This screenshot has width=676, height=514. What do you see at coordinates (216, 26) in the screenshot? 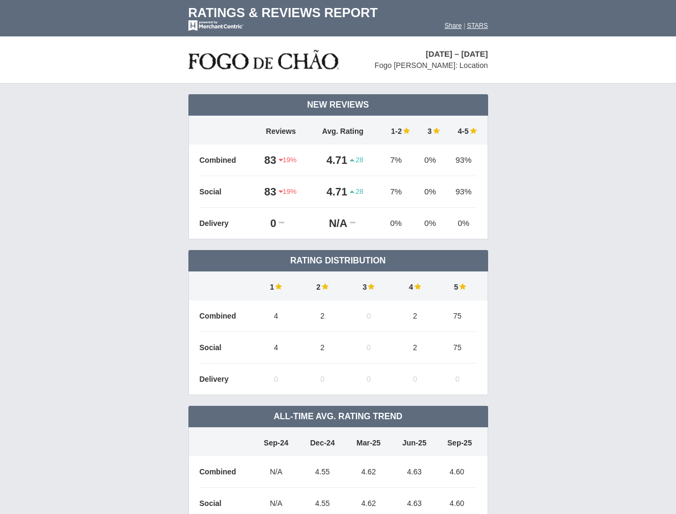
I see `img: mc-powered-by-logo-white-103.png` at bounding box center [216, 26].